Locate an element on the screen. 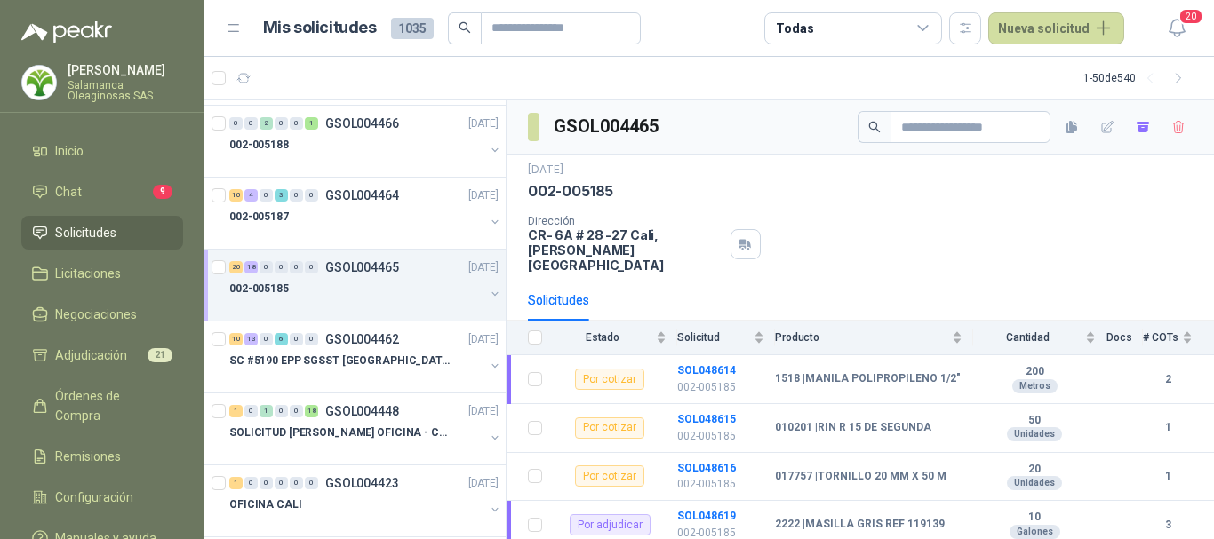  span: Producto is located at coordinates (861, 338).